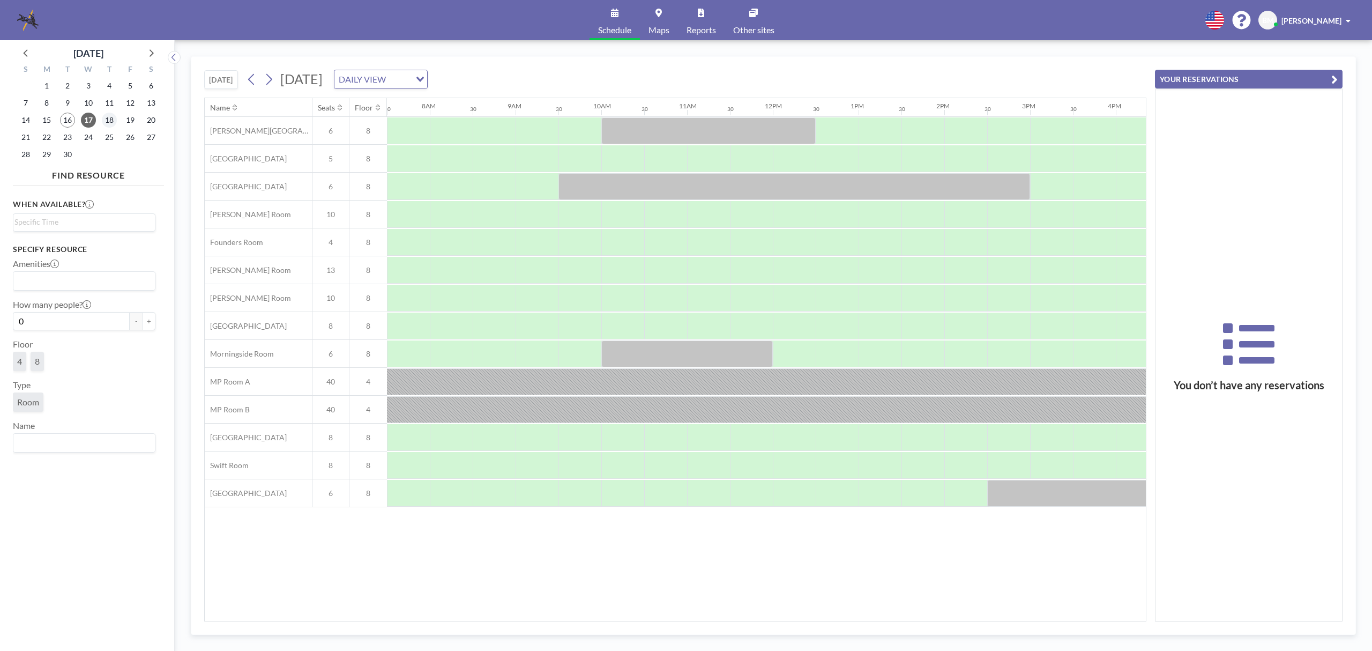 The width and height of the screenshot is (1372, 651). I want to click on span: Friday, September 19, 2025, so click(130, 120).